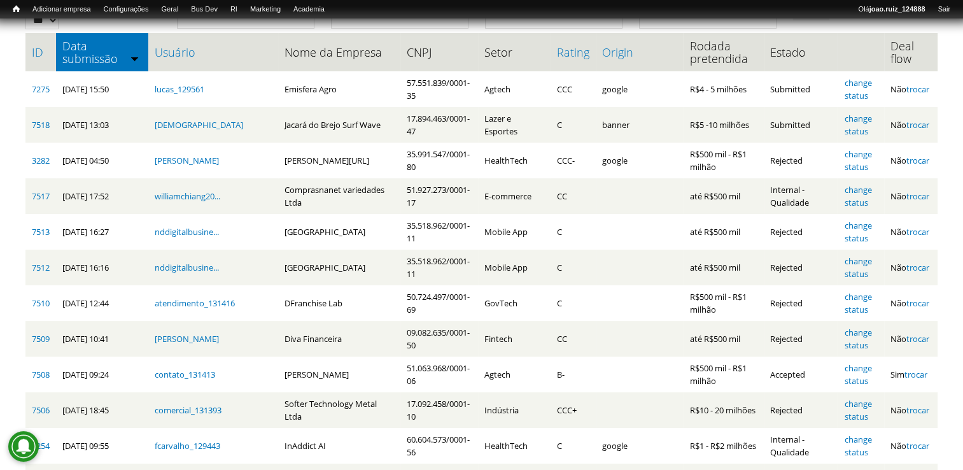  I want to click on a: Rating, so click(573, 52).